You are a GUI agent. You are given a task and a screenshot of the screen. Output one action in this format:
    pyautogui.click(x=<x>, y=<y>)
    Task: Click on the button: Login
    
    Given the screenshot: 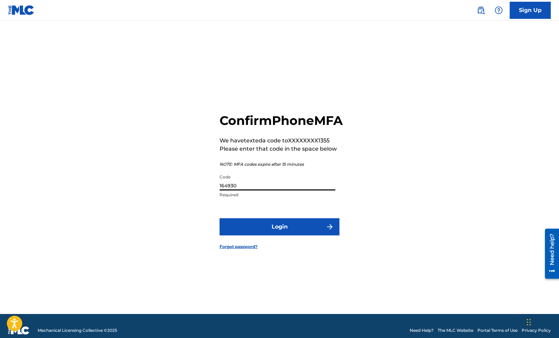 What is the action you would take?
    pyautogui.click(x=280, y=227)
    